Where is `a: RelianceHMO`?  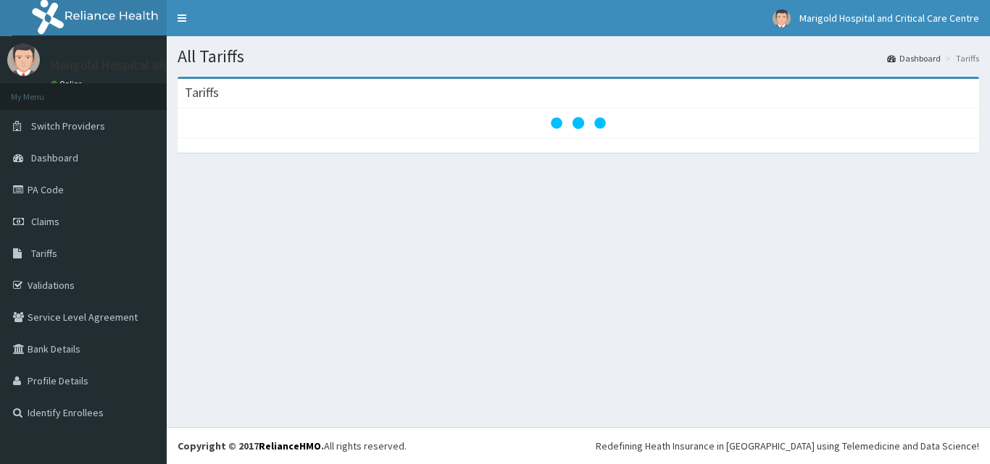
a: RelianceHMO is located at coordinates (290, 446).